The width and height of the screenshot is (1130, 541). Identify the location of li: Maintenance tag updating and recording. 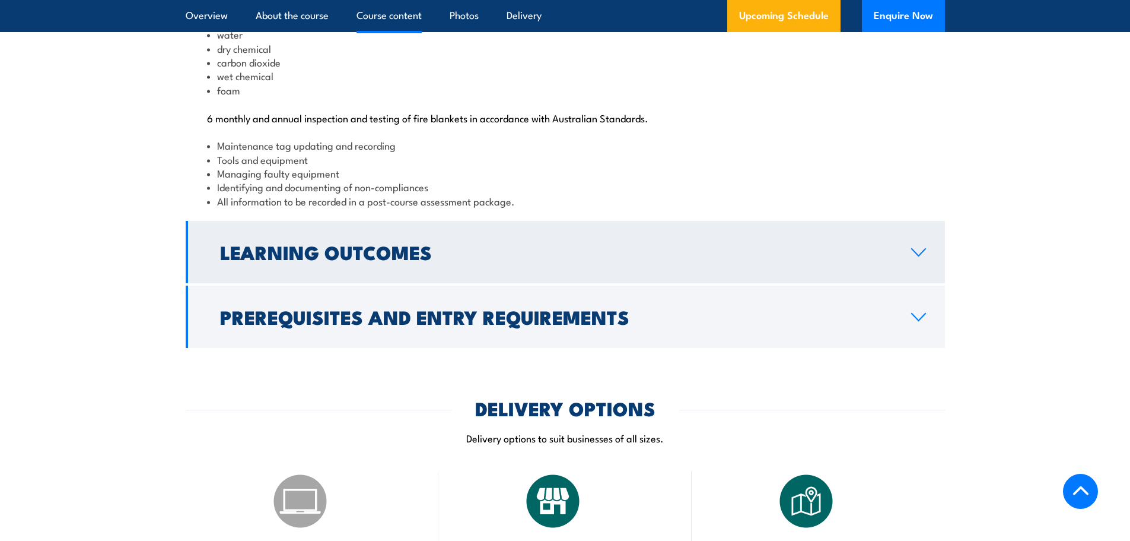
(565, 145).